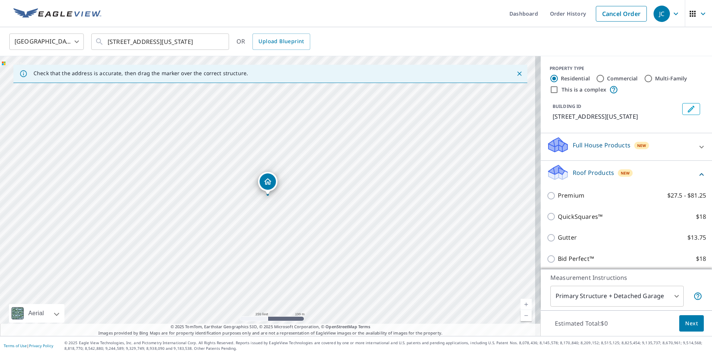 This screenshot has width=712, height=355. What do you see at coordinates (627, 69) in the screenshot?
I see `div: PROPERTY TYPE` at bounding box center [627, 69].